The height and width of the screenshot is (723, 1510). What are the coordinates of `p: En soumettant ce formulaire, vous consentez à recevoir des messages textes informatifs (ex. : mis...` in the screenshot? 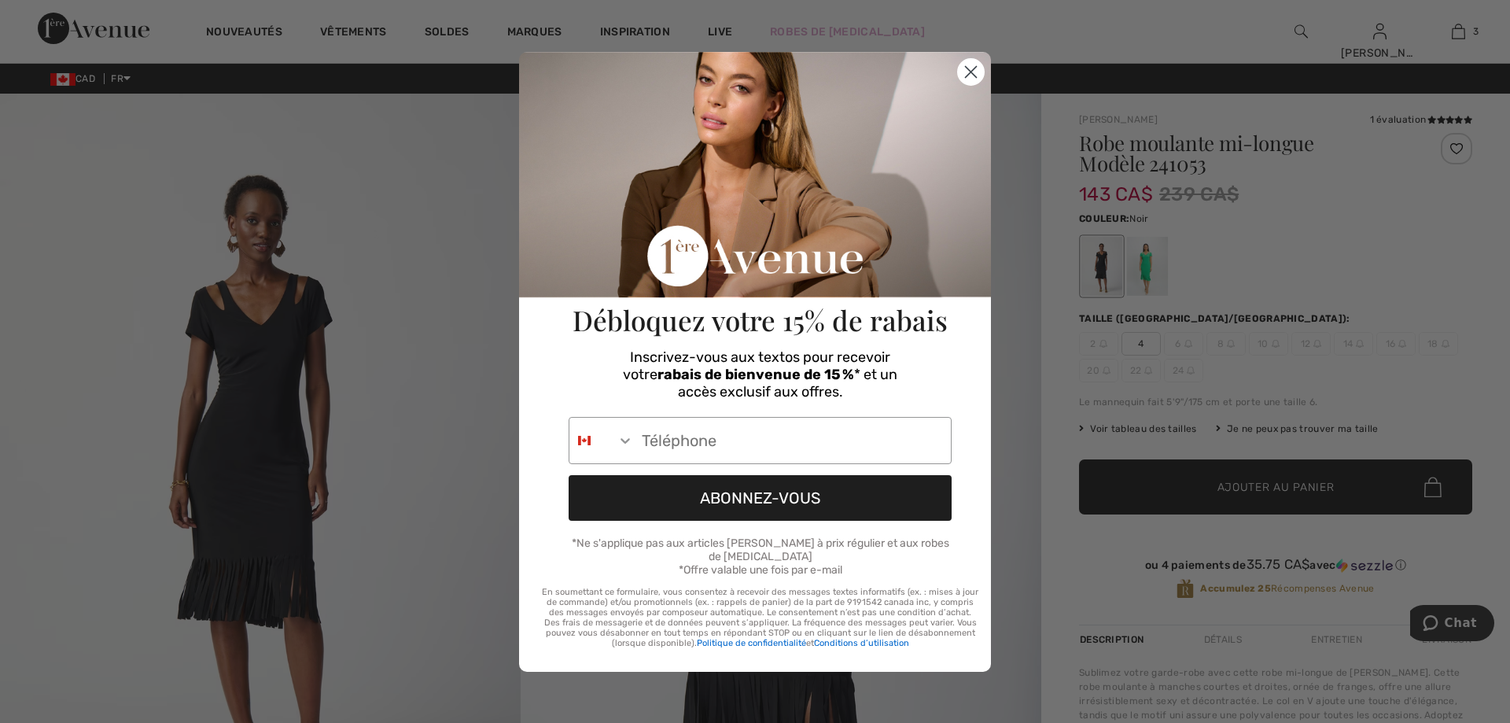 It's located at (760, 617).